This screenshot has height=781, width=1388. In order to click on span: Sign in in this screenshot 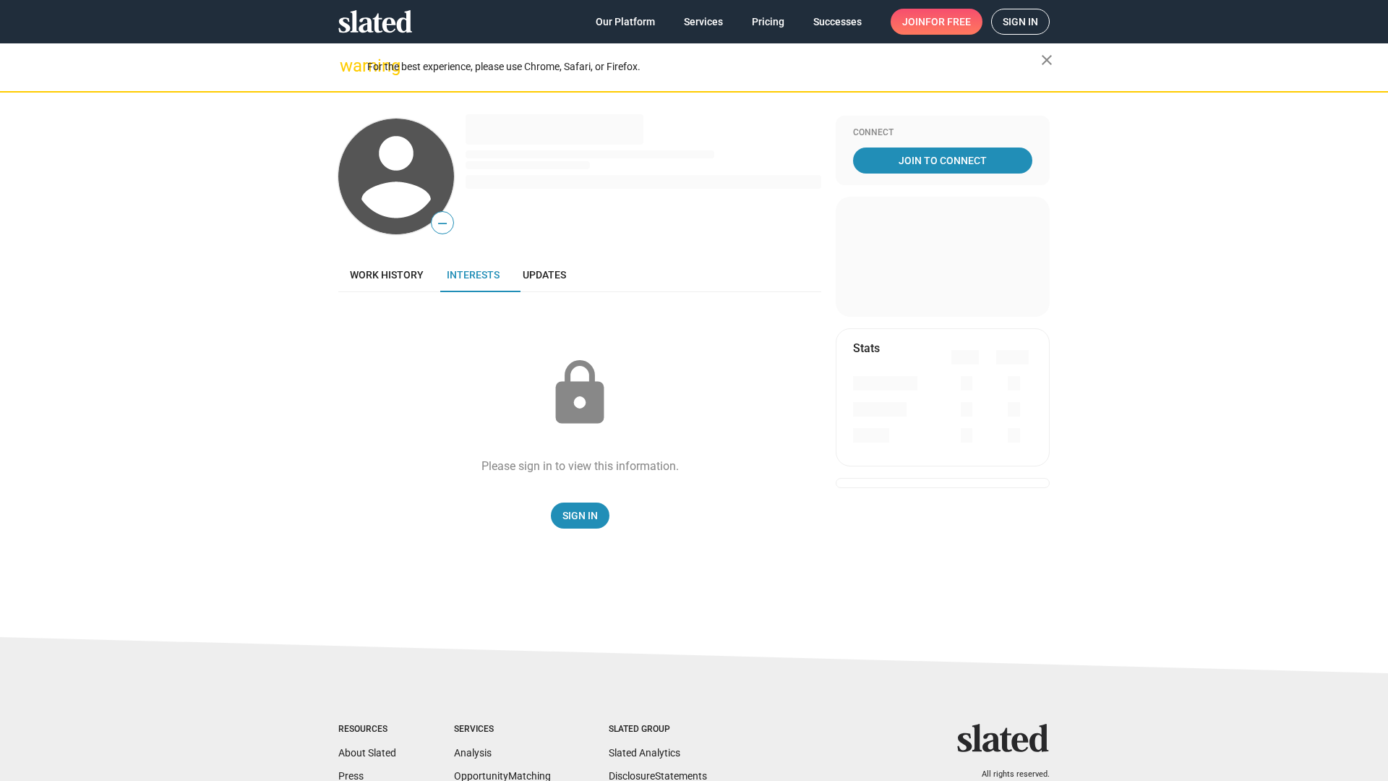, I will do `click(1020, 22)`.